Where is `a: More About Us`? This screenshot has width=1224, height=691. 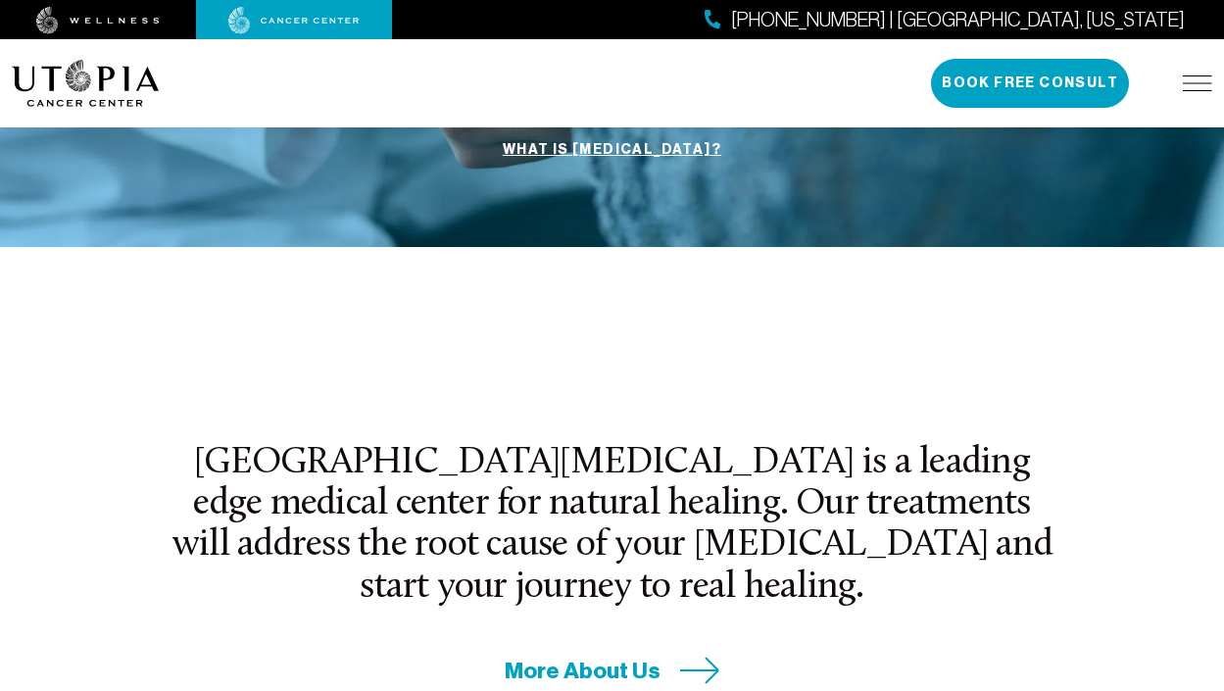 a: More About Us is located at coordinates (613, 671).